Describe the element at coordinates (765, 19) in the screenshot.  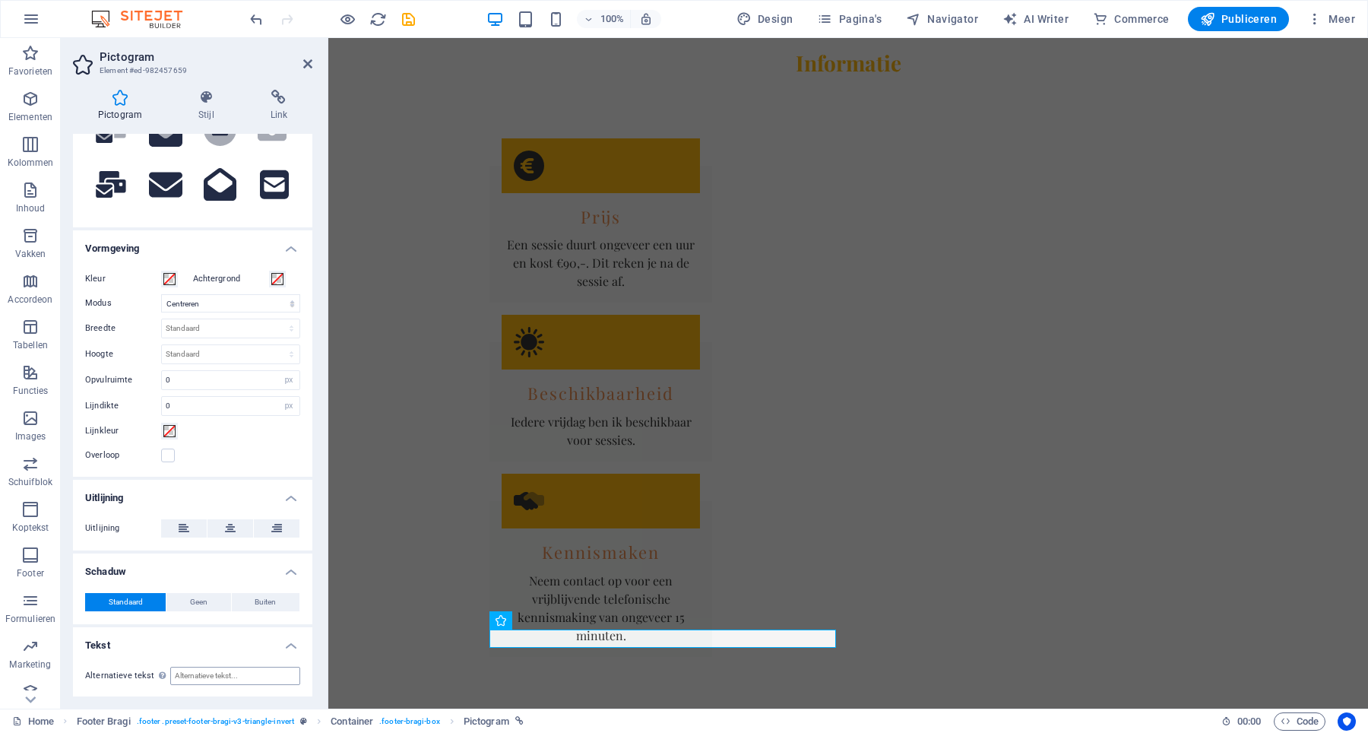
I see `div: Design (Ctrl+Alt+Y)` at that location.